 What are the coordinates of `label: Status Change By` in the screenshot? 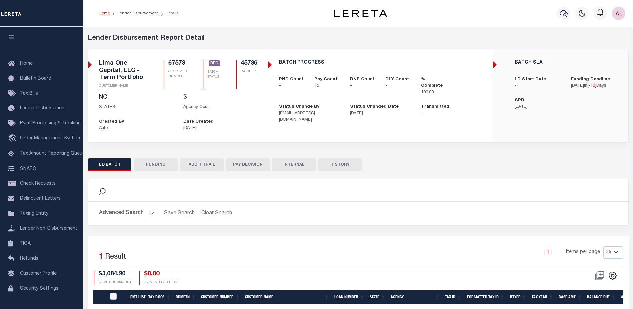 It's located at (299, 107).